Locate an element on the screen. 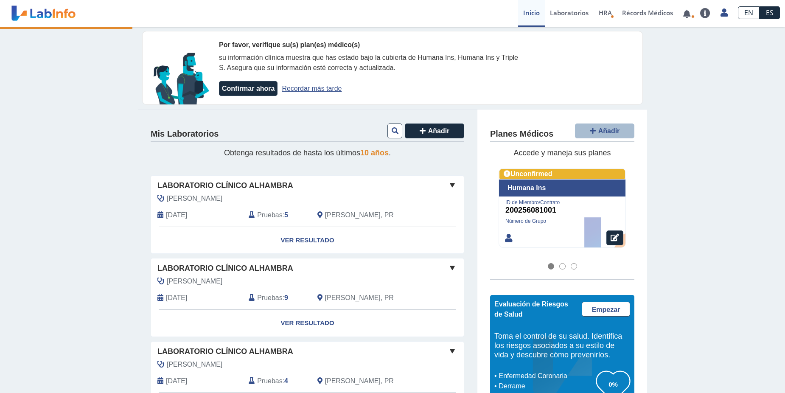  b: 9 is located at coordinates (286, 297).